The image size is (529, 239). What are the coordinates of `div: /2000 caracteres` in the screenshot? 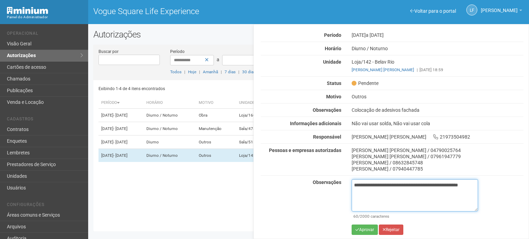 It's located at (414, 216).